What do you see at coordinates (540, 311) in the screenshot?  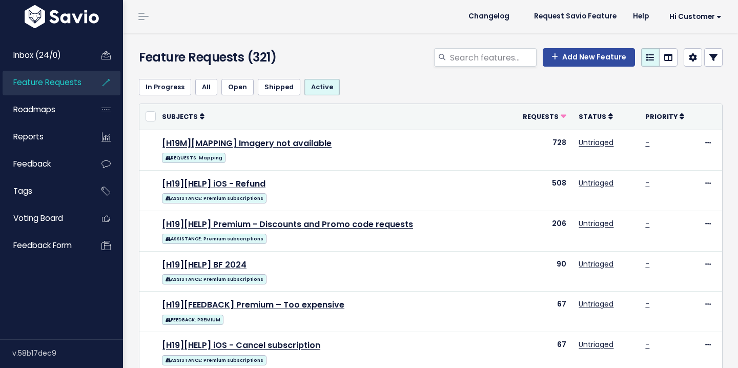 I see `td: 67` at bounding box center [540, 311].